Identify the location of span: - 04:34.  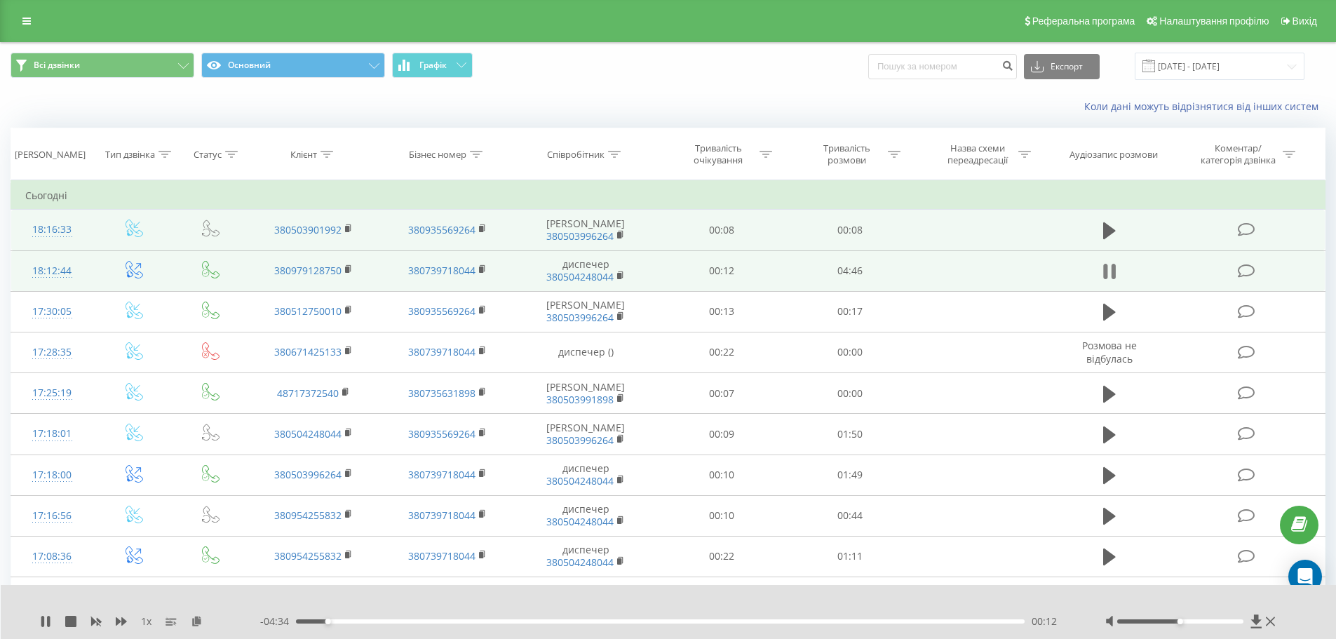
(278, 622).